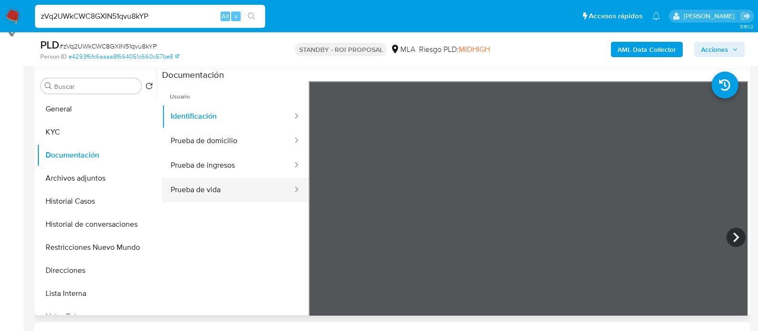 This screenshot has width=758, height=331. What do you see at coordinates (96, 86) in the screenshot?
I see `input: Buscar` at bounding box center [96, 86].